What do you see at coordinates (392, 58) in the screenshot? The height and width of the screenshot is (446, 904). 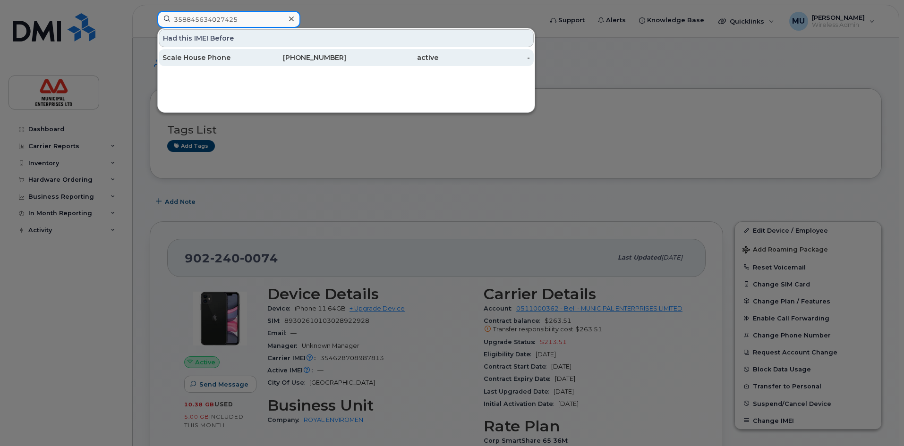 I see `div: active` at bounding box center [392, 58].